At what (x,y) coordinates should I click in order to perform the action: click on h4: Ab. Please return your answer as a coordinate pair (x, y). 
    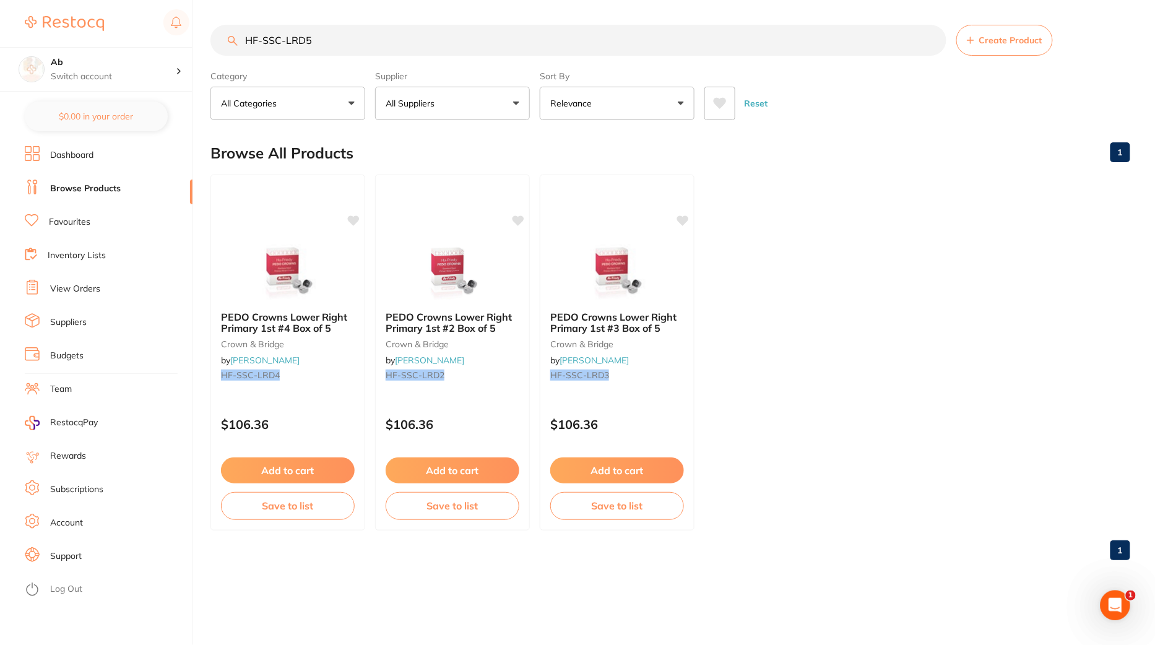
    Looking at the image, I should click on (113, 63).